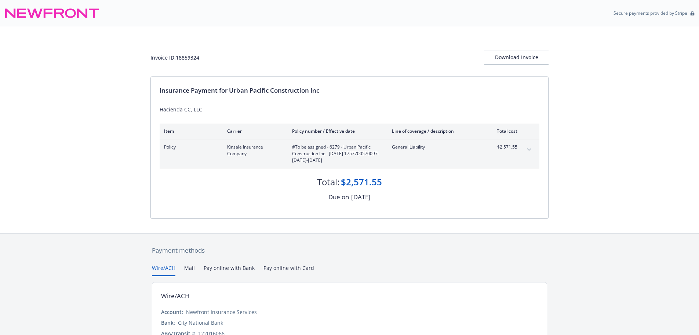 The image size is (699, 335). What do you see at coordinates (529, 149) in the screenshot?
I see `button: expand content` at bounding box center [529, 149].